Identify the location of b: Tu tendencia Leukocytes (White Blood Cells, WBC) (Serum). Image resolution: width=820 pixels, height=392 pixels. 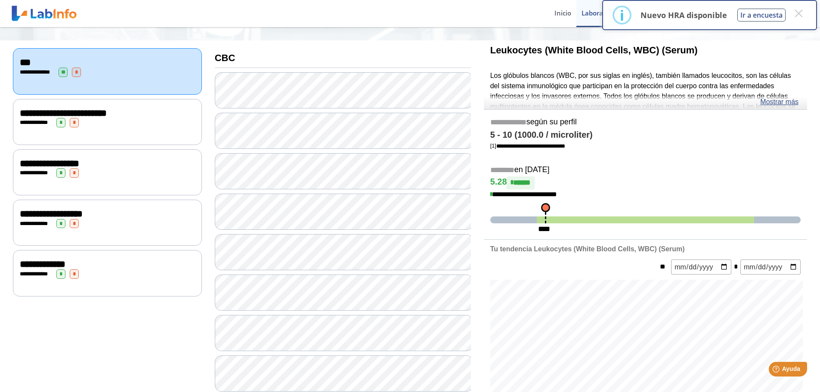
(587, 249).